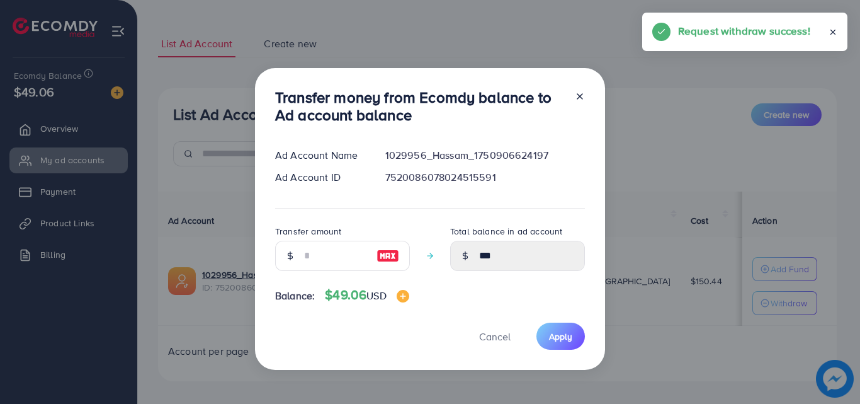 The height and width of the screenshot is (404, 860). What do you see at coordinates (308, 231) in the screenshot?
I see `label: Transfer amount` at bounding box center [308, 231].